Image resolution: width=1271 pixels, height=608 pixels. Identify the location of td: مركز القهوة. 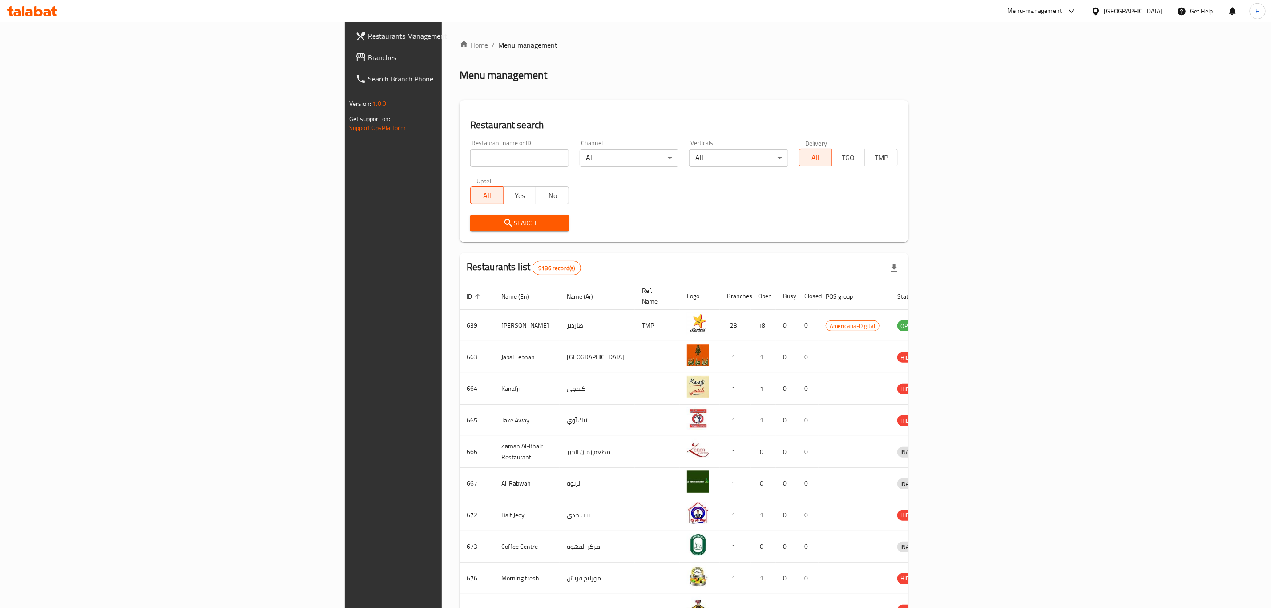
(597, 546).